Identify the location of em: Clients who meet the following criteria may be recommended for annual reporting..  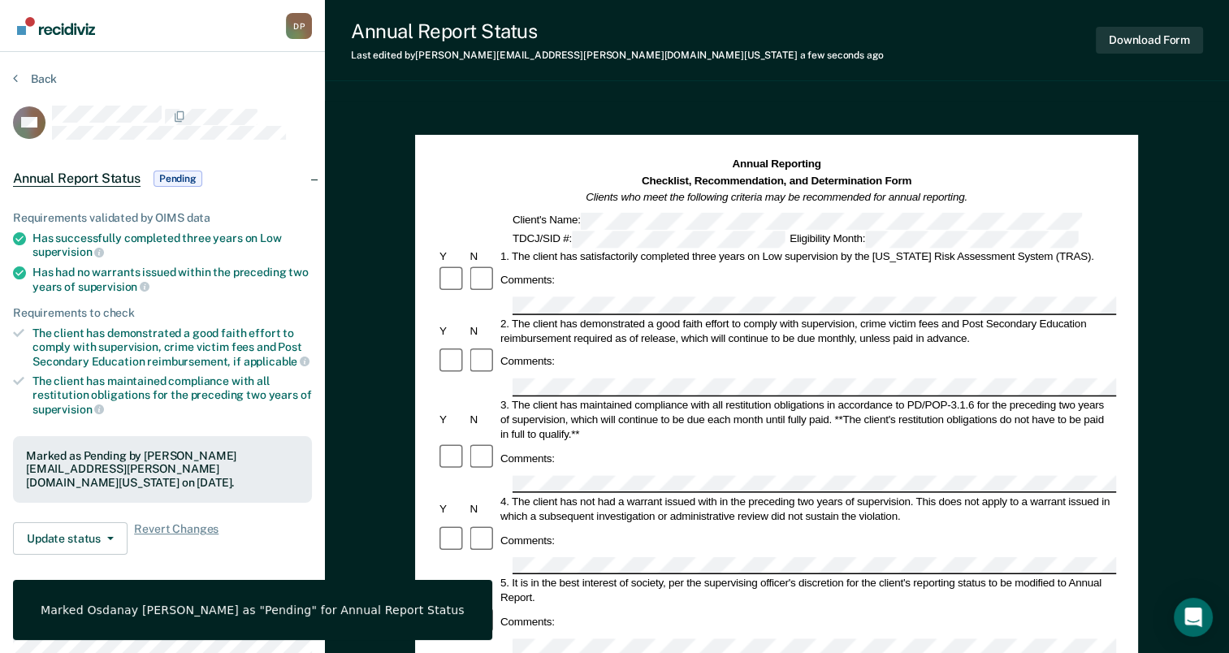
(778, 197).